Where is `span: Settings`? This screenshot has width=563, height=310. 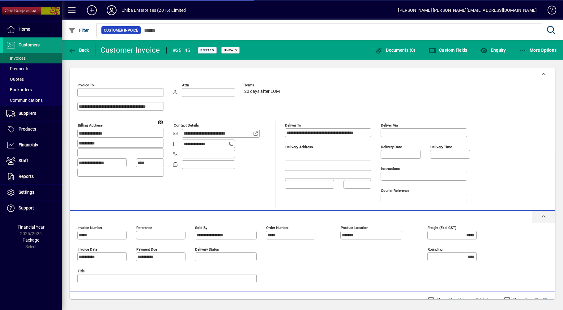
span: Settings is located at coordinates (26, 192).